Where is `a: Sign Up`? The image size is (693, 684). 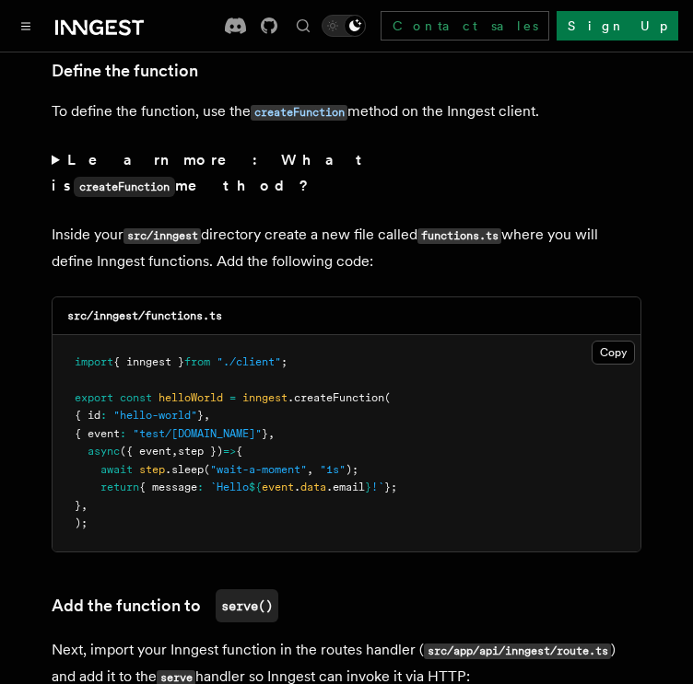 a: Sign Up is located at coordinates (617, 26).